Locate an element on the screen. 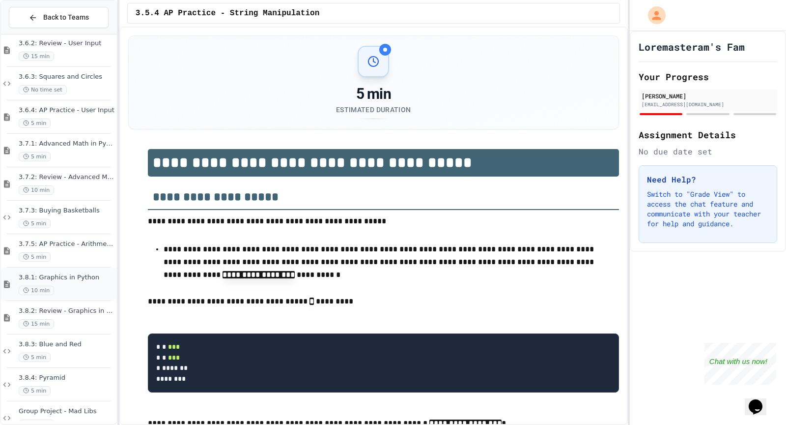 This screenshot has height=425, width=786. span: 3.8.1: Graphics in Python is located at coordinates (66, 277).